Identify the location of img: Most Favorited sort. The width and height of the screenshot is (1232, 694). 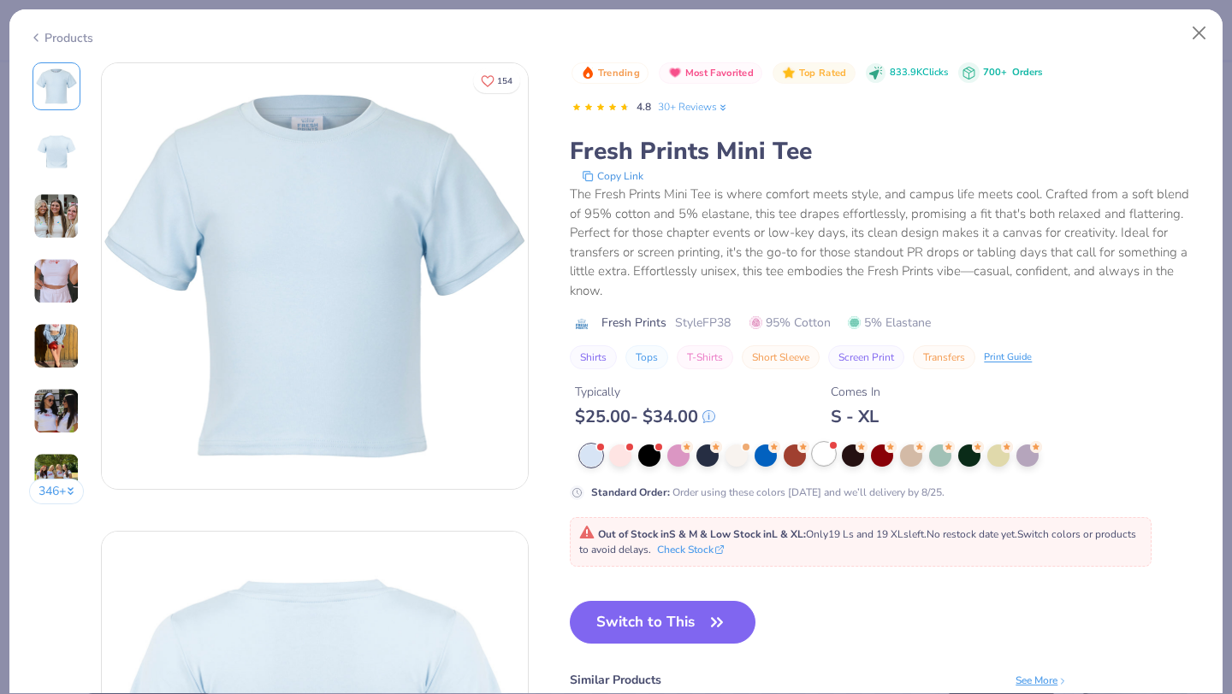
(675, 73).